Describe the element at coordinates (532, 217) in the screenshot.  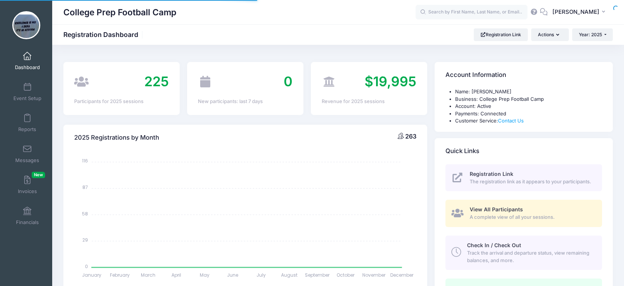
I see `span: A complete view of all your sessions.` at that location.